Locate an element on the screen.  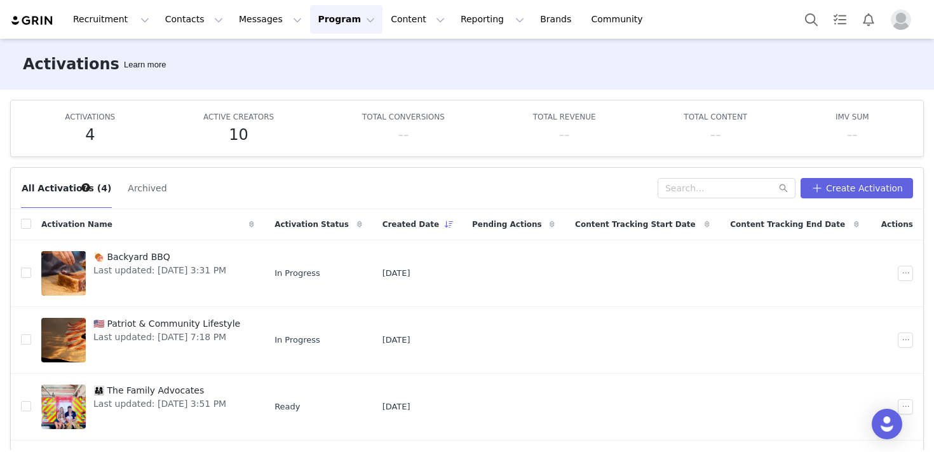
div: Actions is located at coordinates (896, 224).